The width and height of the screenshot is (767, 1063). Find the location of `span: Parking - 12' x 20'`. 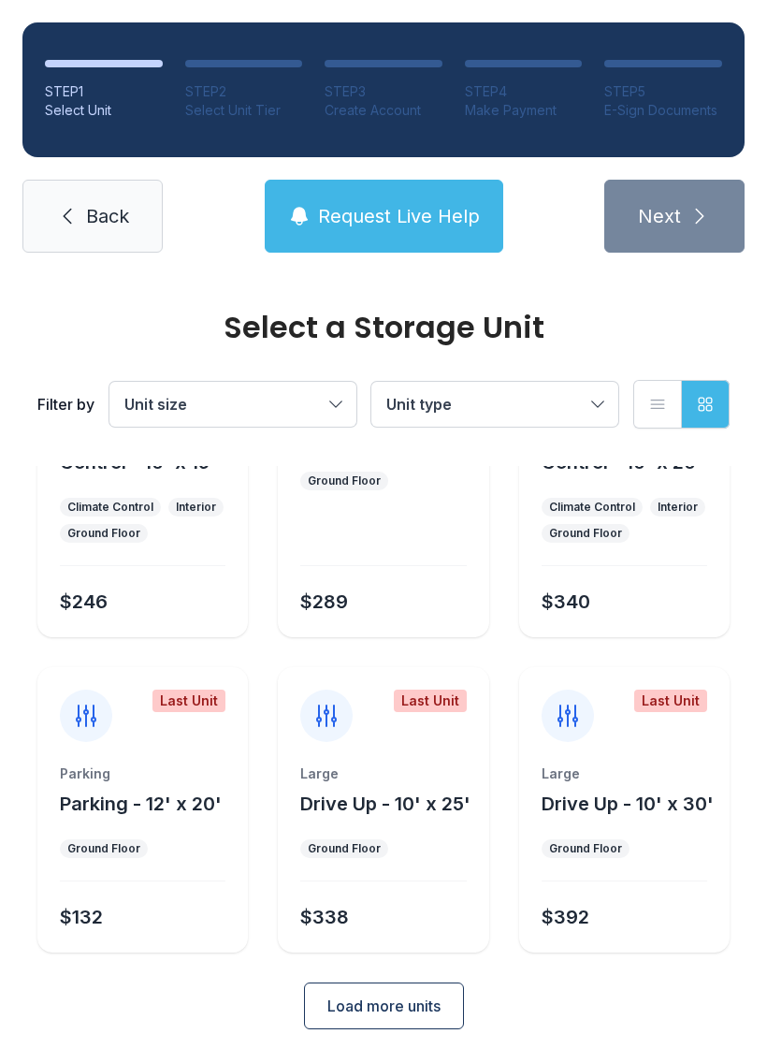

span: Parking - 12' x 20' is located at coordinates (140, 804).